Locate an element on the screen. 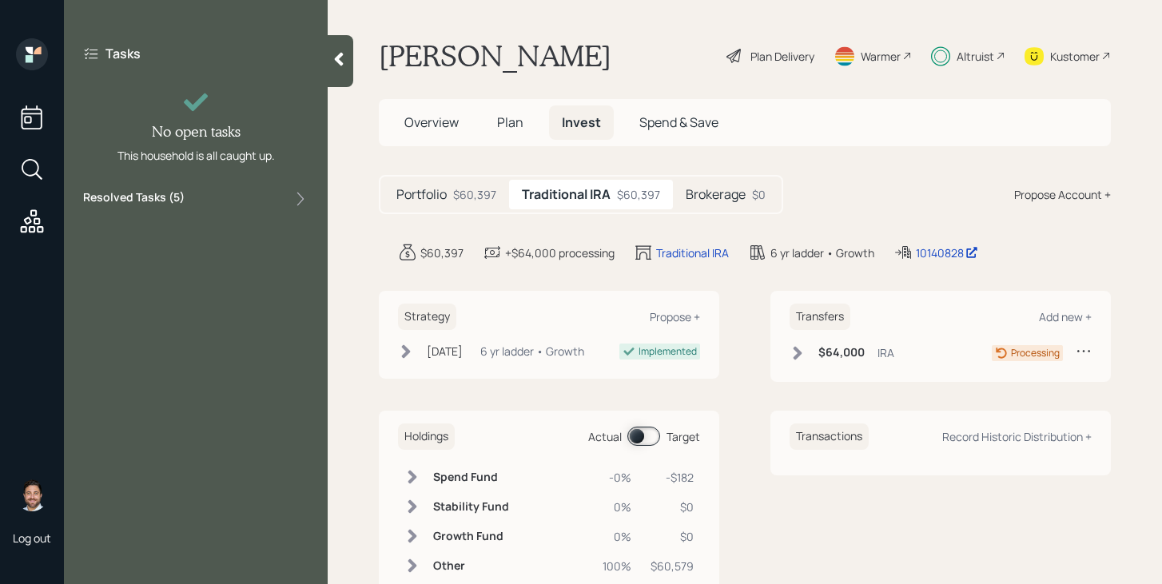  div: Processing is located at coordinates (1035, 353).